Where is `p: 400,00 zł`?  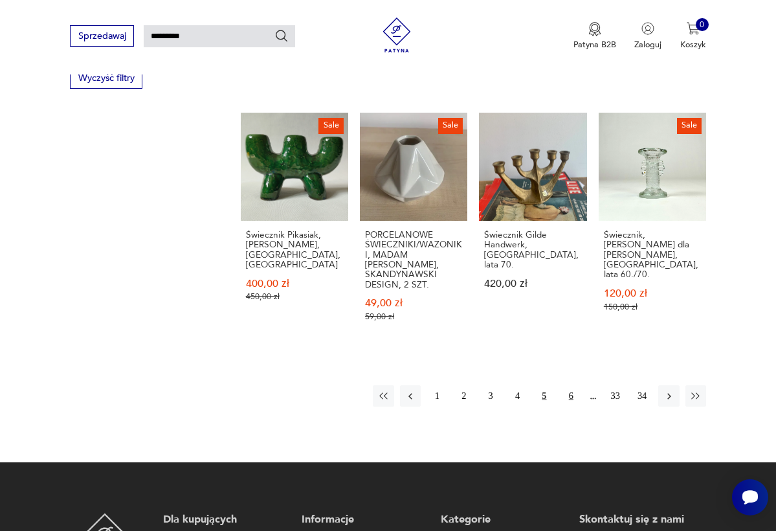
p: 400,00 zł is located at coordinates (295, 284).